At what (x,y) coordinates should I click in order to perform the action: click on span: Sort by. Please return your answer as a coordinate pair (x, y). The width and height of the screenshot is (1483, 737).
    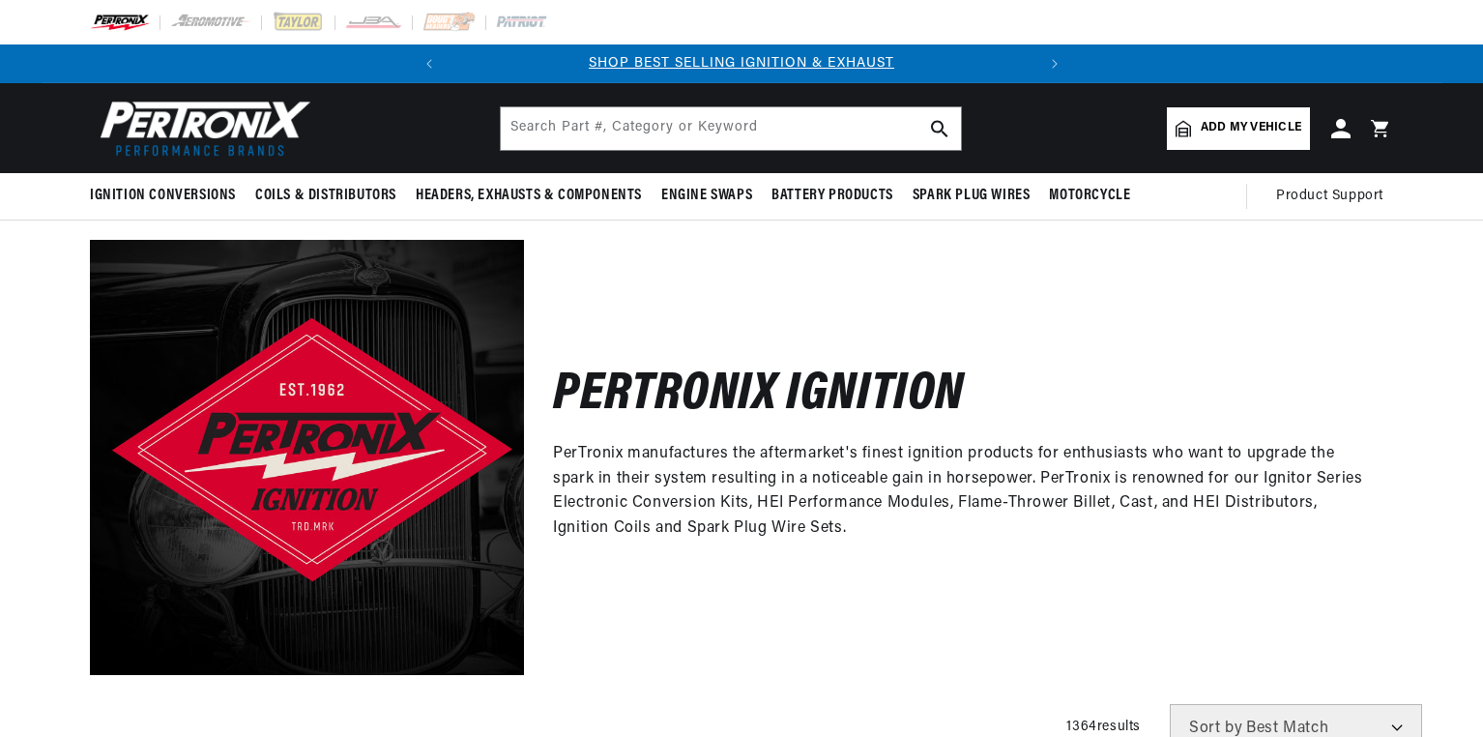
    Looking at the image, I should click on (1216, 728).